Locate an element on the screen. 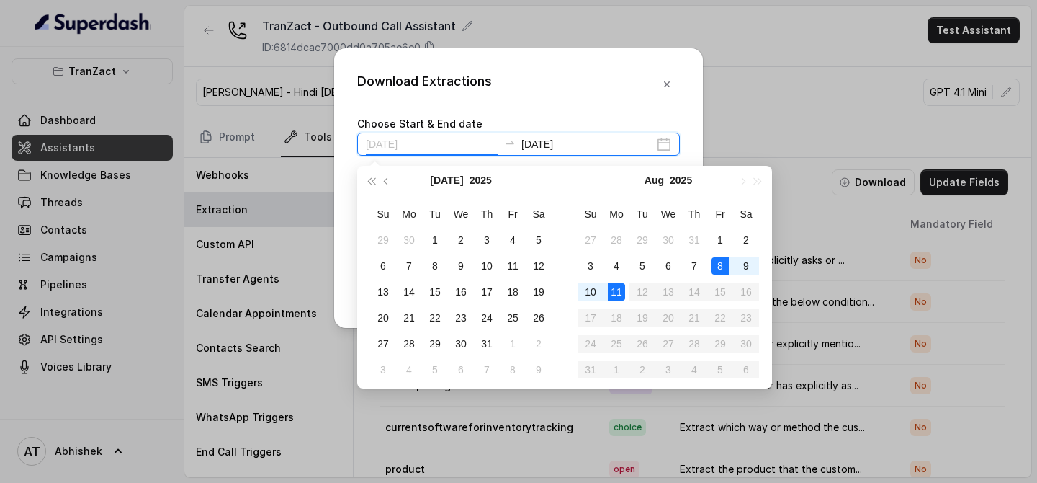 The width and height of the screenshot is (1037, 483). td: 2025-07-09 is located at coordinates (461, 266).